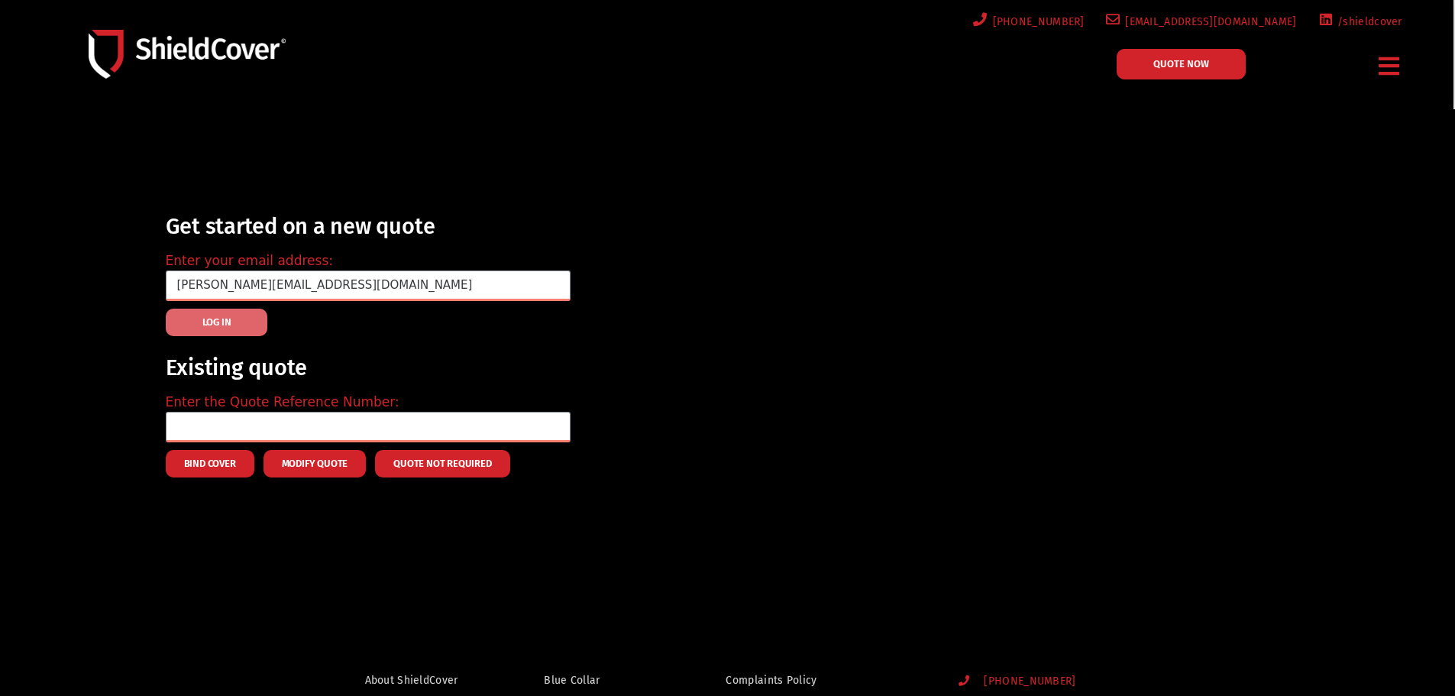 The width and height of the screenshot is (1455, 696). I want to click on span: Blue Collar, so click(571, 680).